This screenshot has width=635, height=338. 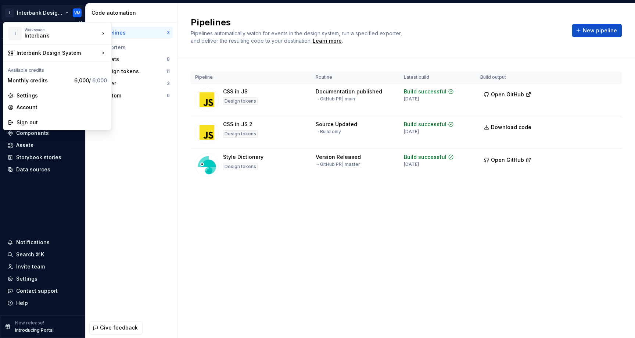 What do you see at coordinates (62, 30) in the screenshot?
I see `div: Workspace` at bounding box center [62, 30].